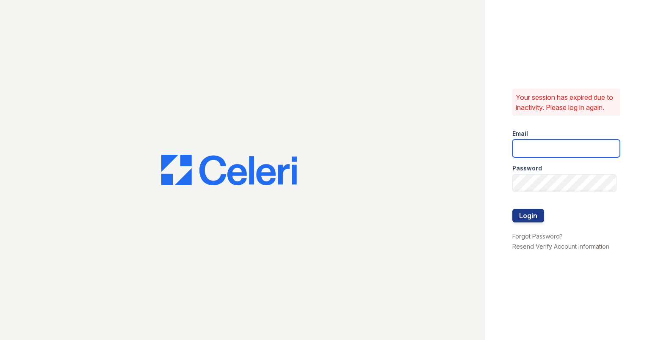  What do you see at coordinates (229, 170) in the screenshot?
I see `img: CE_Logo_Blue-a8612792a0a2168367f1c8372b55b34899dd931a85d93a1a3d3e32e68fde9ad4.png` at bounding box center [229, 170].